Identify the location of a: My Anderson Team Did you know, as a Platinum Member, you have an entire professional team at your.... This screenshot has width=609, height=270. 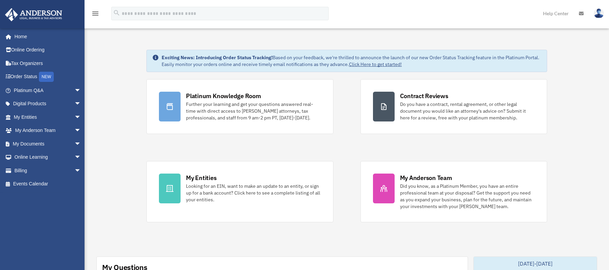
(454, 192).